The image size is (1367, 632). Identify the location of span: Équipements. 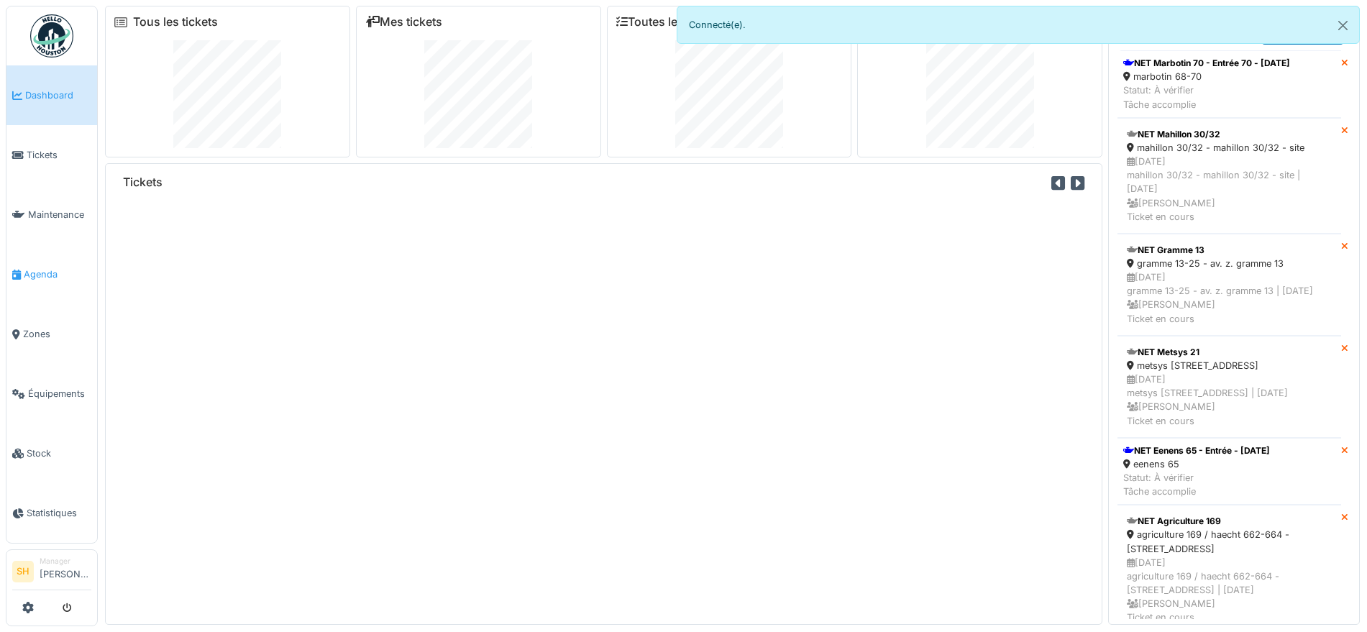
(60, 393).